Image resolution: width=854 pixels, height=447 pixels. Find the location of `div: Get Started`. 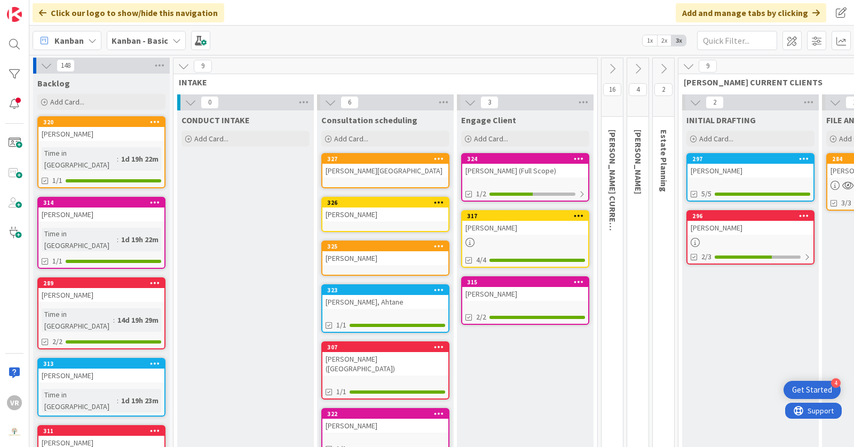

div: Get Started is located at coordinates (812, 390).